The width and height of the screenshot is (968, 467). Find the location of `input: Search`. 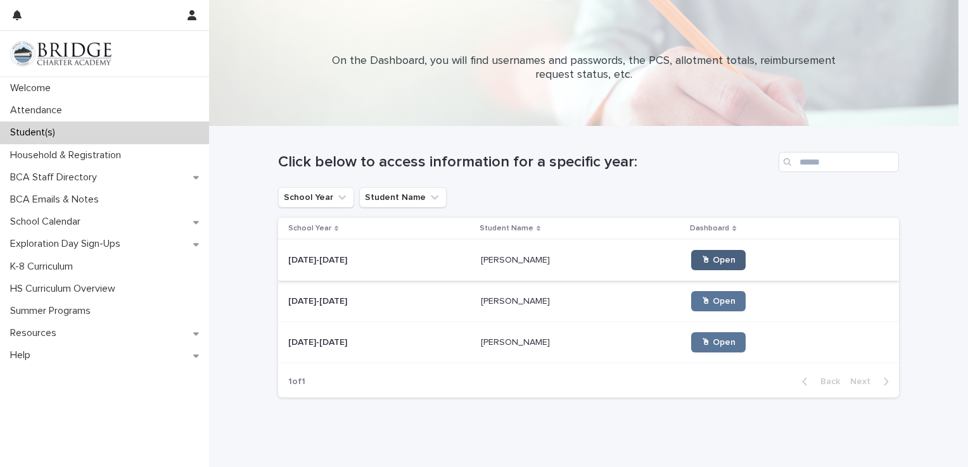

input: Search is located at coordinates (839, 162).